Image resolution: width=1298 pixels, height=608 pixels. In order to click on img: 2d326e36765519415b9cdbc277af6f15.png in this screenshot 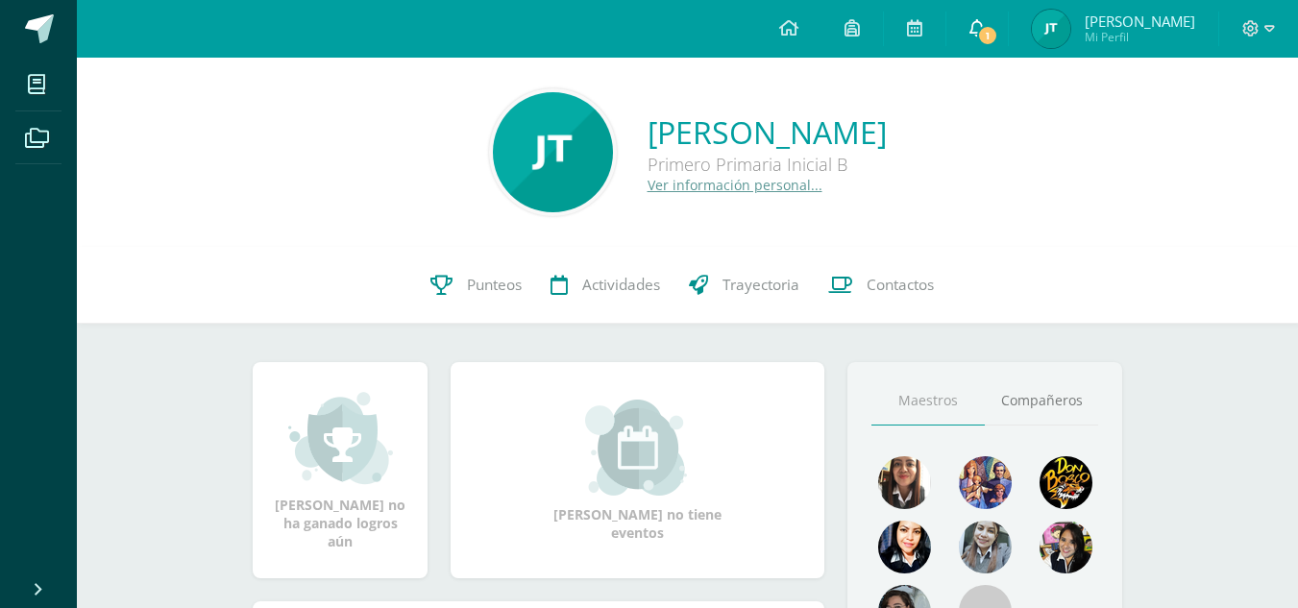, I will do `click(553, 152)`.